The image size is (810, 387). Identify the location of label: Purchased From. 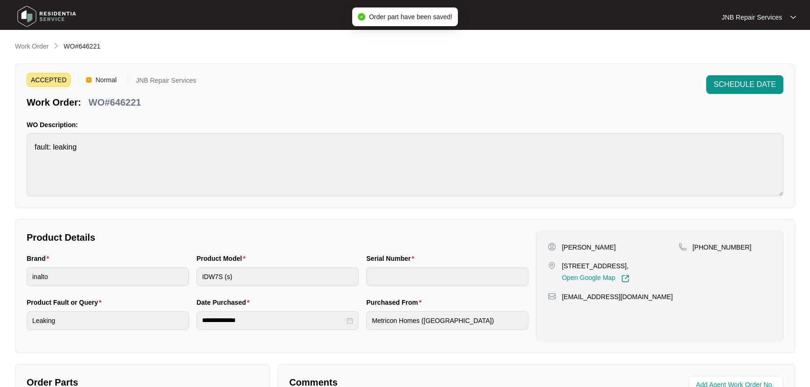
(395, 302).